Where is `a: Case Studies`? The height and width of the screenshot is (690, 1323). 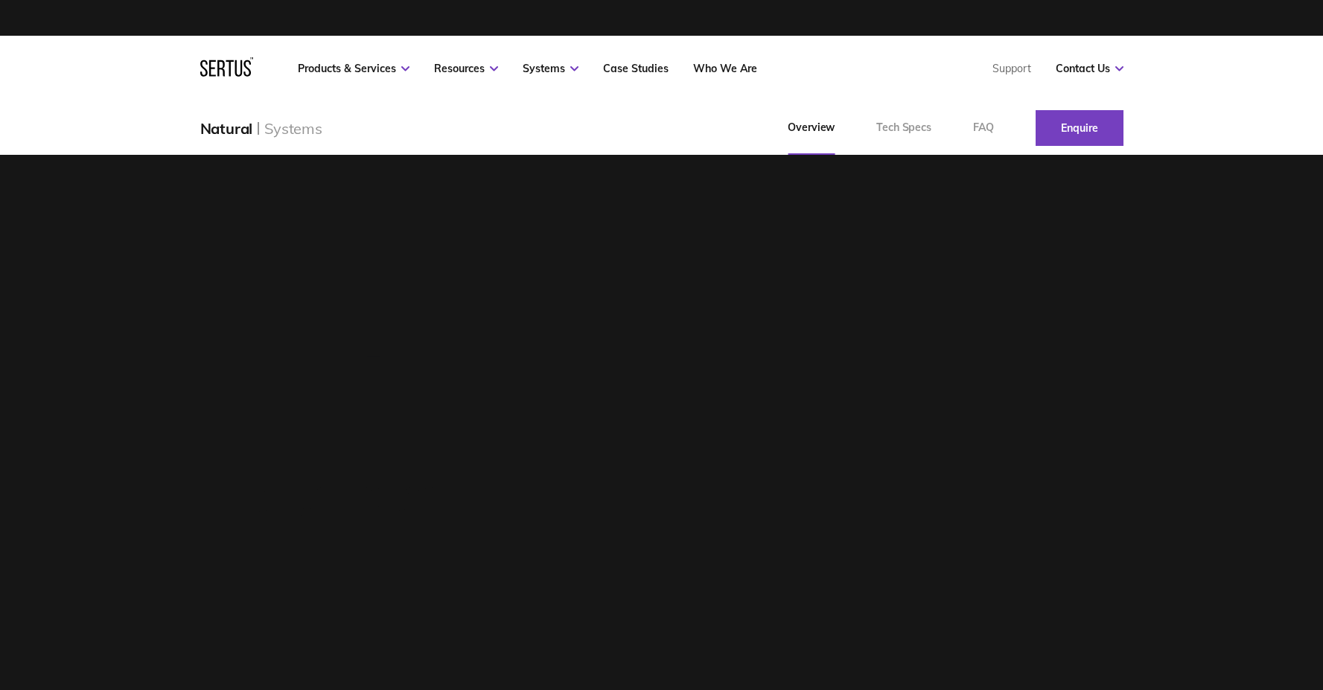
a: Case Studies is located at coordinates (636, 69).